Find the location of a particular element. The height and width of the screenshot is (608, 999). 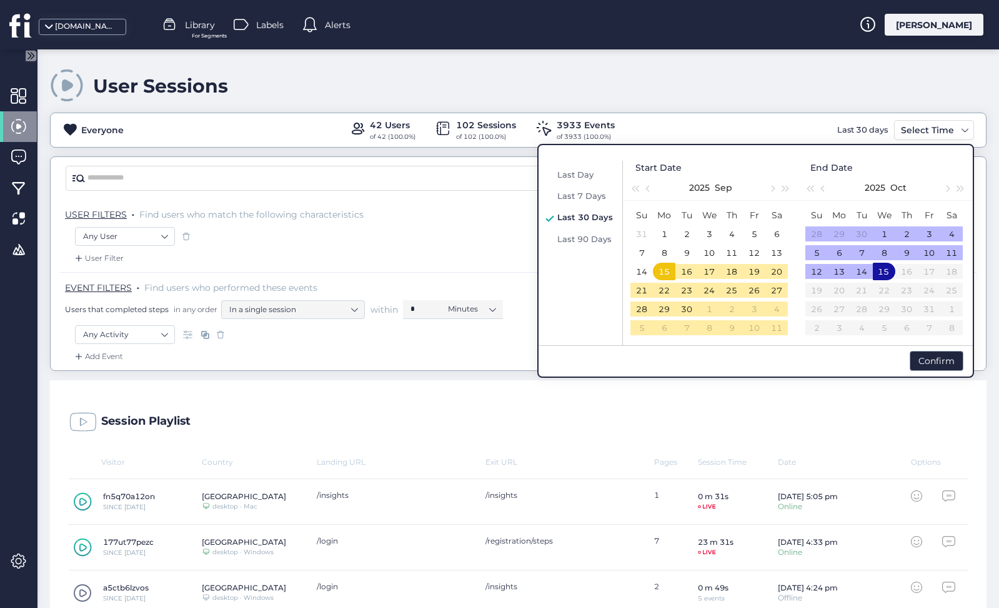

div: 23 m 31s is located at coordinates (716, 541).